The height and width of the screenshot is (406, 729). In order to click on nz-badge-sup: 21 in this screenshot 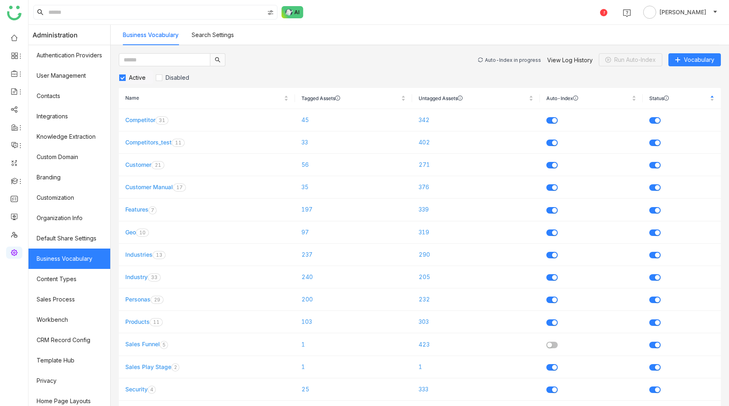, I will do `click(158, 165)`.